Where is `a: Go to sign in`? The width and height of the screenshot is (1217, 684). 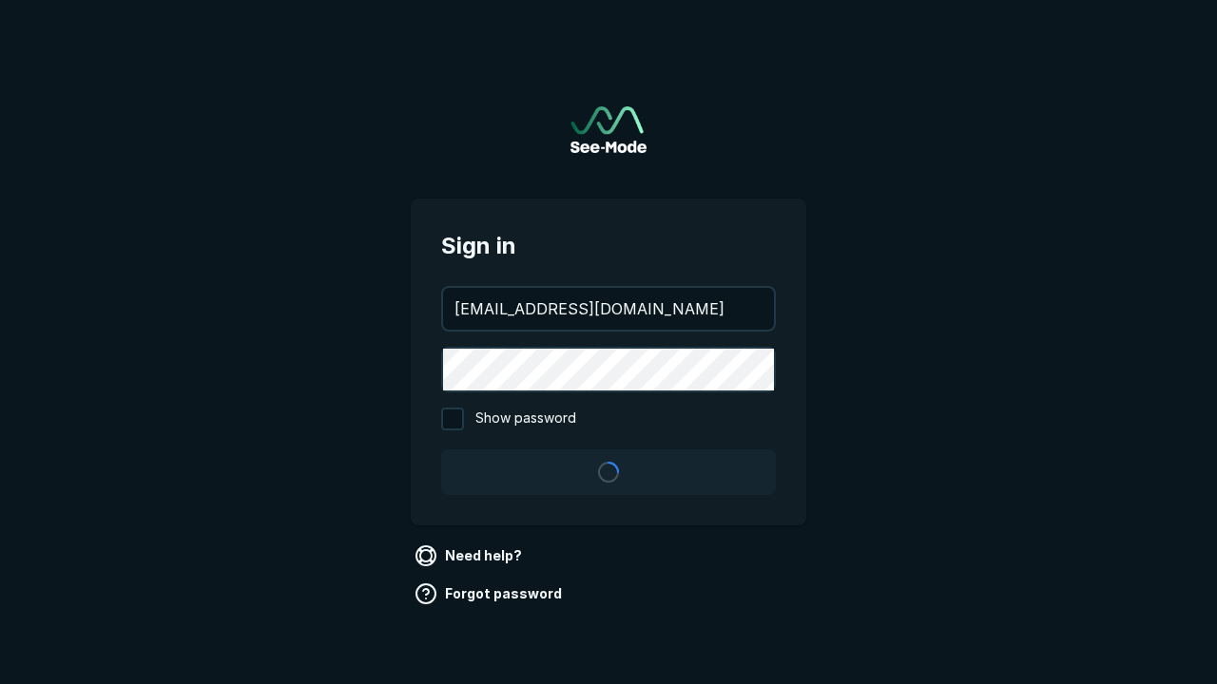
a: Go to sign in is located at coordinates (608, 129).